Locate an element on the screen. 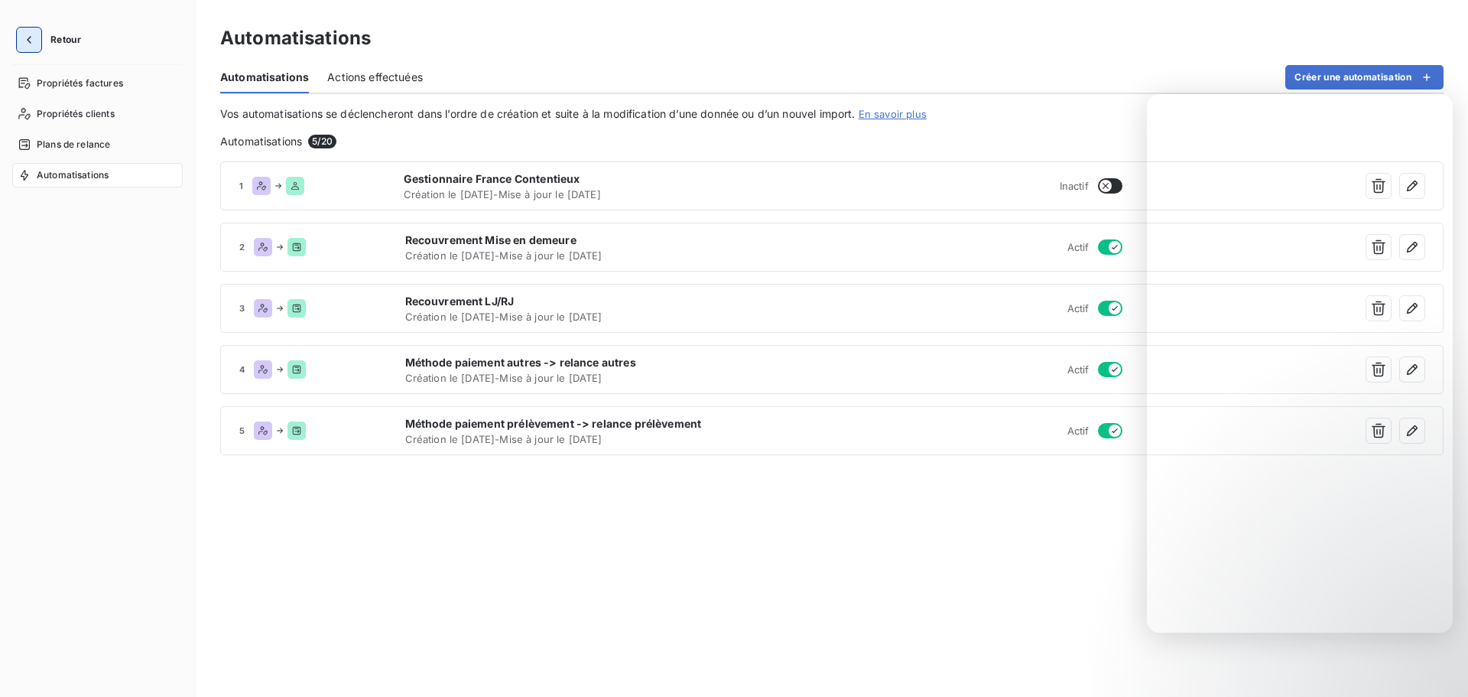 The height and width of the screenshot is (697, 1468). button: Retour is located at coordinates (53, 40).